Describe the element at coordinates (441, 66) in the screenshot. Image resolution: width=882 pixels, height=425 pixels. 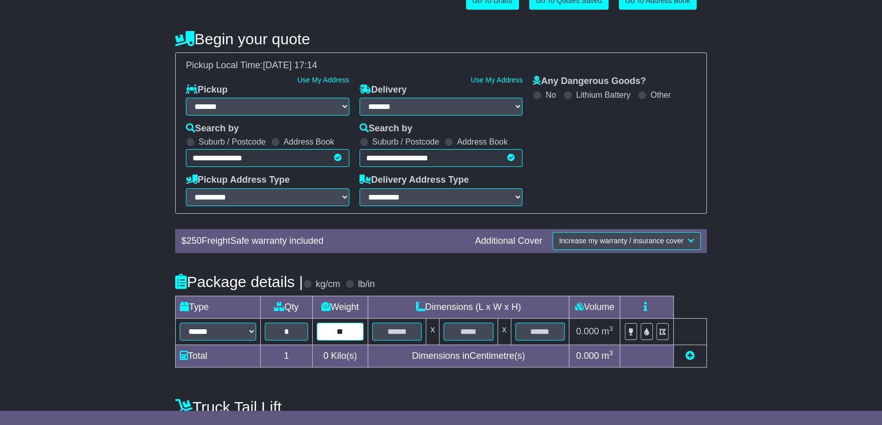
I see `div: Pickup Local Time:` at that location.